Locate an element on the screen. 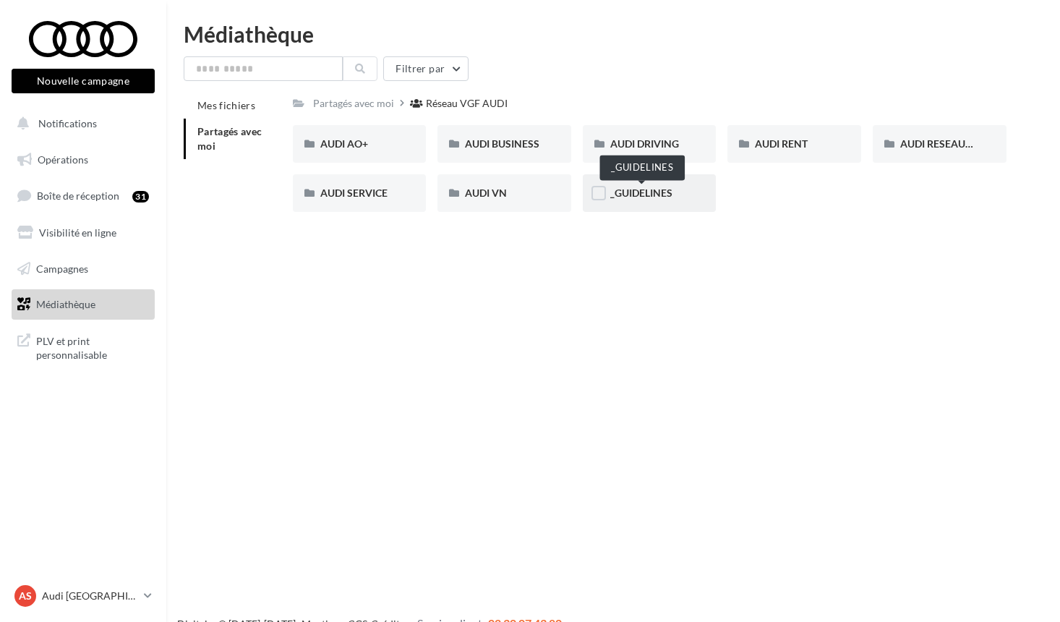  span: AUDI VN is located at coordinates (486, 192).